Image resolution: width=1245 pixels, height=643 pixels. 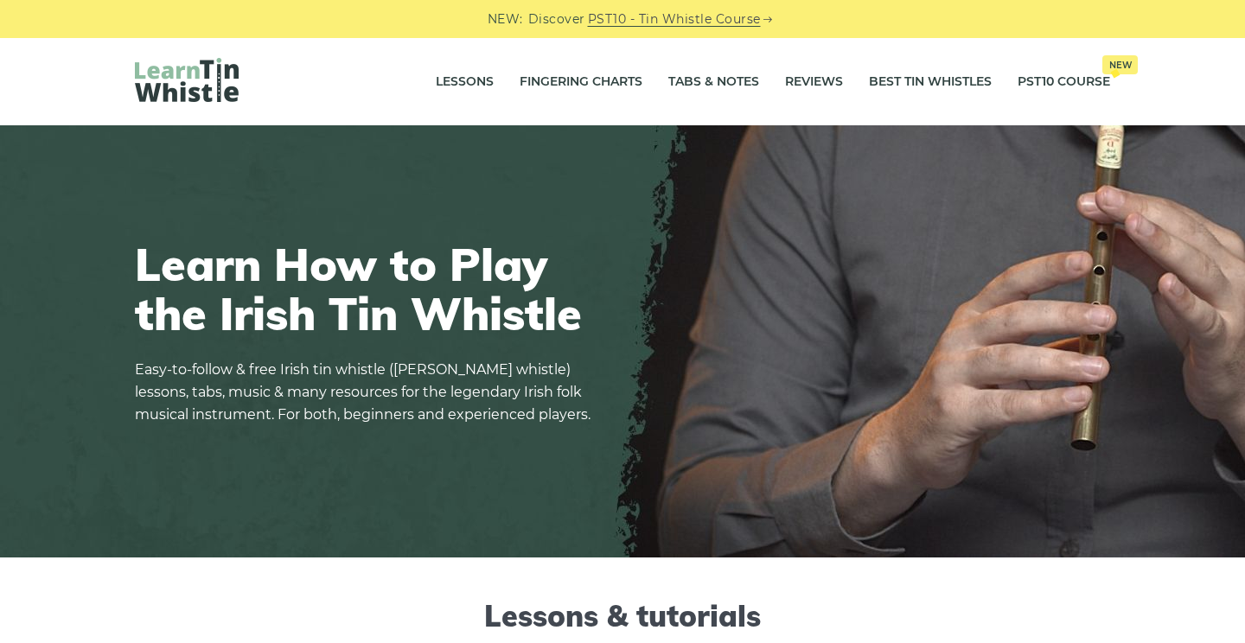 I want to click on a: Fingering Charts, so click(x=581, y=82).